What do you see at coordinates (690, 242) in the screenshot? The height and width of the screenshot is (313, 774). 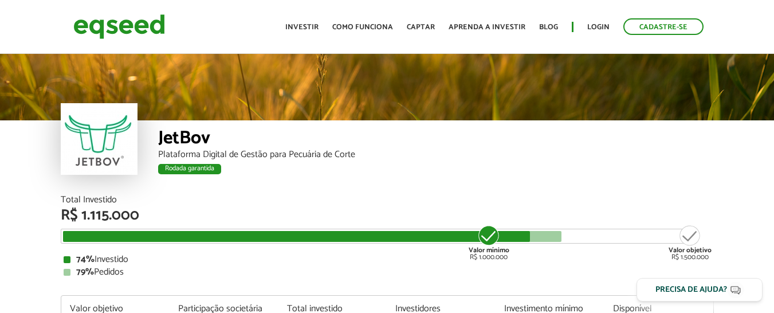 I see `div: R$ 1.500.000` at bounding box center [690, 242].